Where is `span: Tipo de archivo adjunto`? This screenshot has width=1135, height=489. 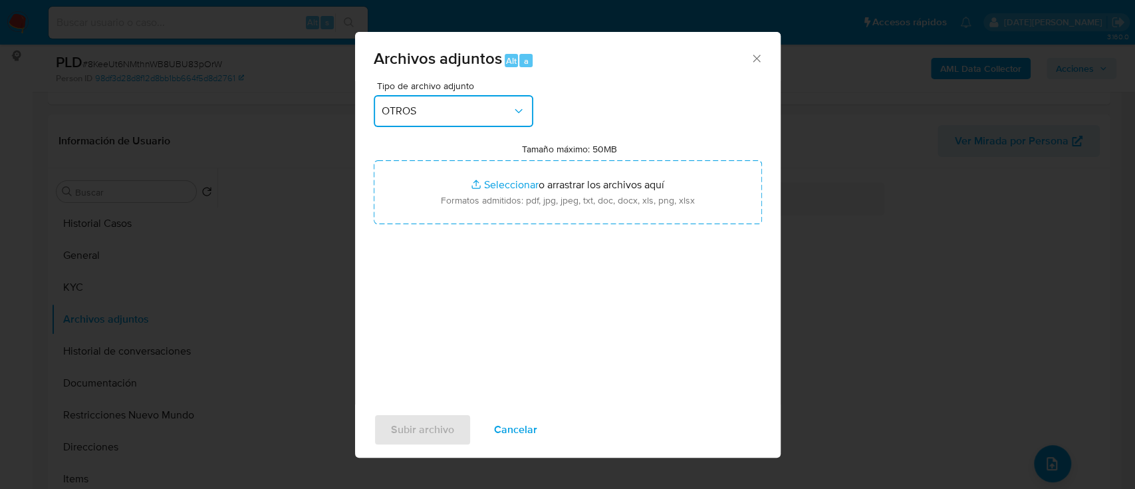
span: Tipo de archivo adjunto is located at coordinates (457, 86).